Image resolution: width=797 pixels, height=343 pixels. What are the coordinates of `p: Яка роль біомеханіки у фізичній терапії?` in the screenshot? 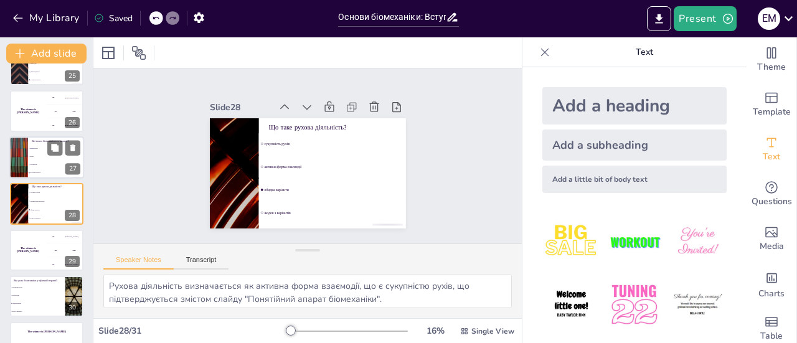 It's located at (37, 281).